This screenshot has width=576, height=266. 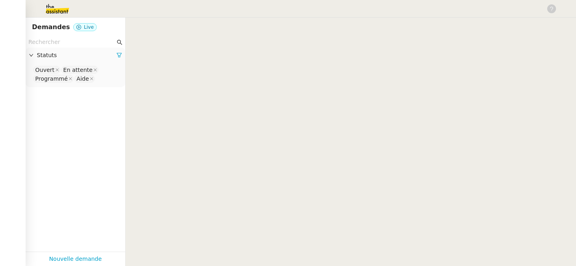 I want to click on div: Ouvert, so click(x=45, y=70).